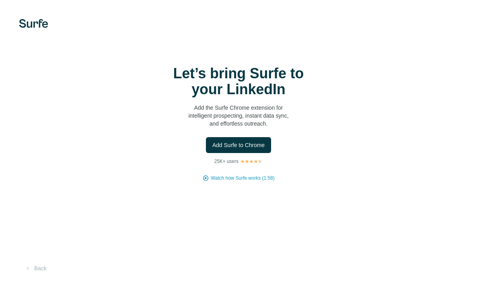  Describe the element at coordinates (238, 116) in the screenshot. I see `p: Add the Surfe Chrome extension for intelligent prospecting, instant data sync, and effortless out...` at that location.